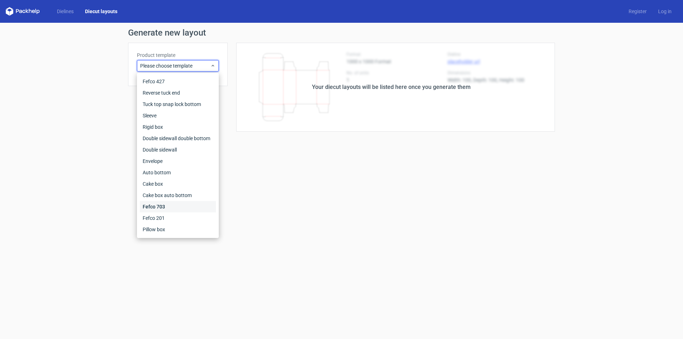 The image size is (683, 339). Describe the element at coordinates (178, 55) in the screenshot. I see `label: Product template` at that location.